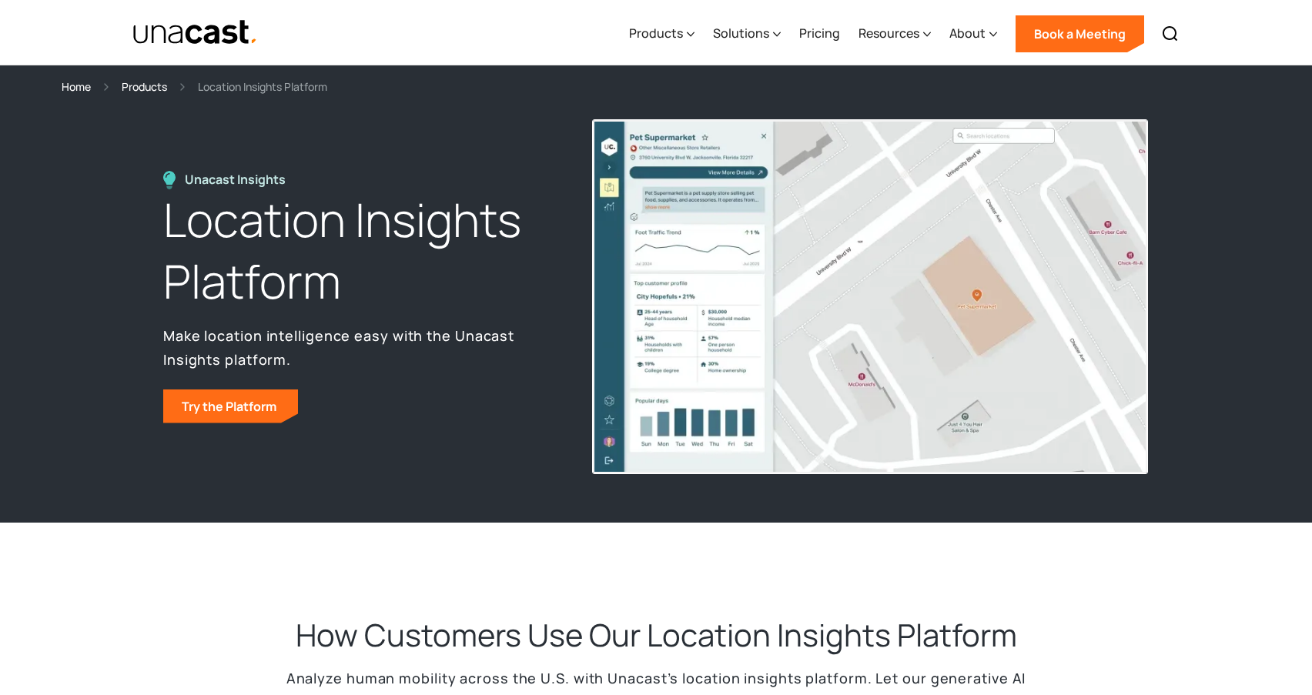  Describe the element at coordinates (76, 86) in the screenshot. I see `a: Home` at that location.